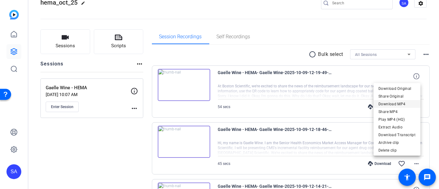 The image size is (439, 189). I want to click on span: Share MP4, so click(397, 111).